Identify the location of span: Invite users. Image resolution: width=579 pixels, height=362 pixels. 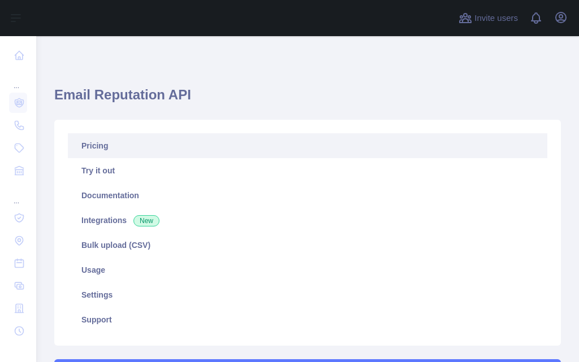
(495, 18).